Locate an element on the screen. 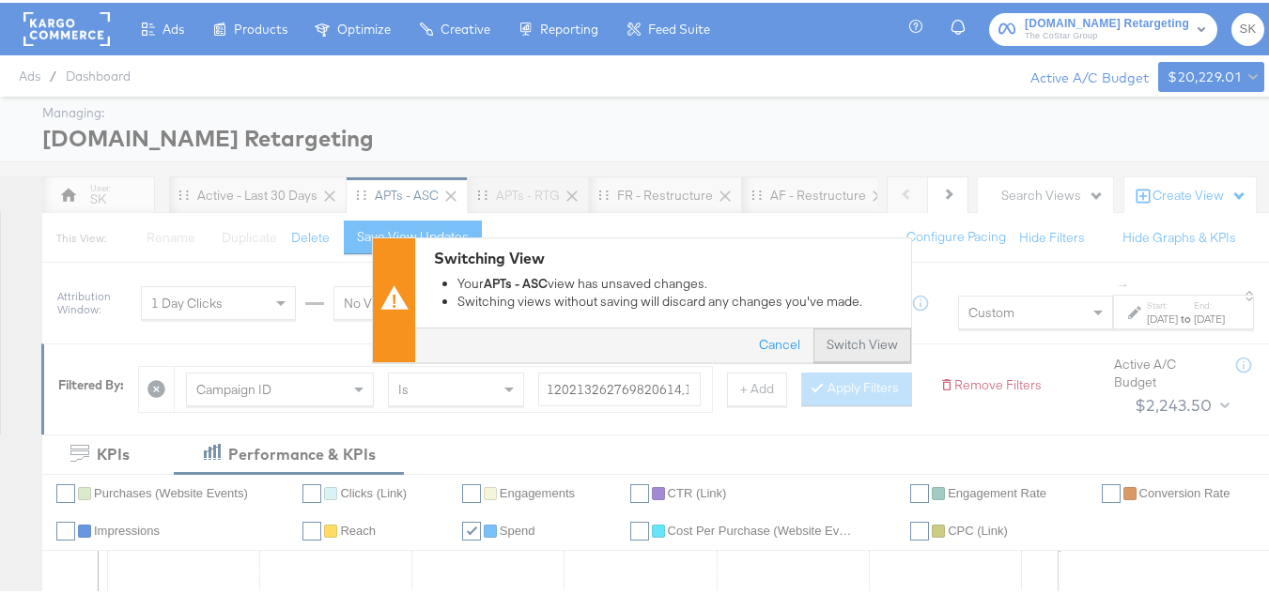 The height and width of the screenshot is (594, 1269). li: Switching views without saving will discard any changes you've made. is located at coordinates (679, 299).